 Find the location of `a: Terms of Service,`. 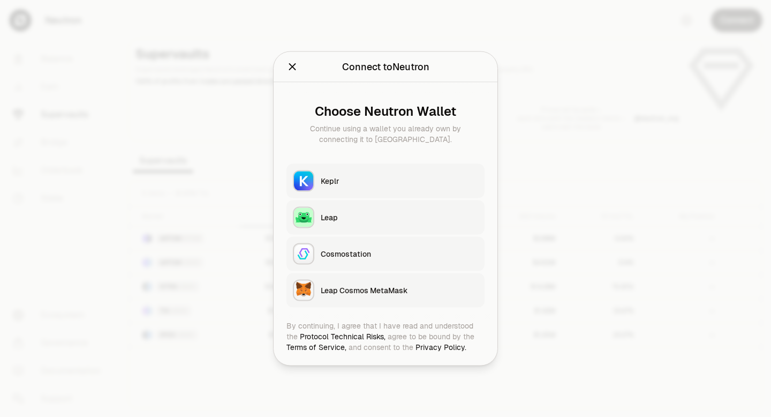

a: Terms of Service, is located at coordinates (316, 347).